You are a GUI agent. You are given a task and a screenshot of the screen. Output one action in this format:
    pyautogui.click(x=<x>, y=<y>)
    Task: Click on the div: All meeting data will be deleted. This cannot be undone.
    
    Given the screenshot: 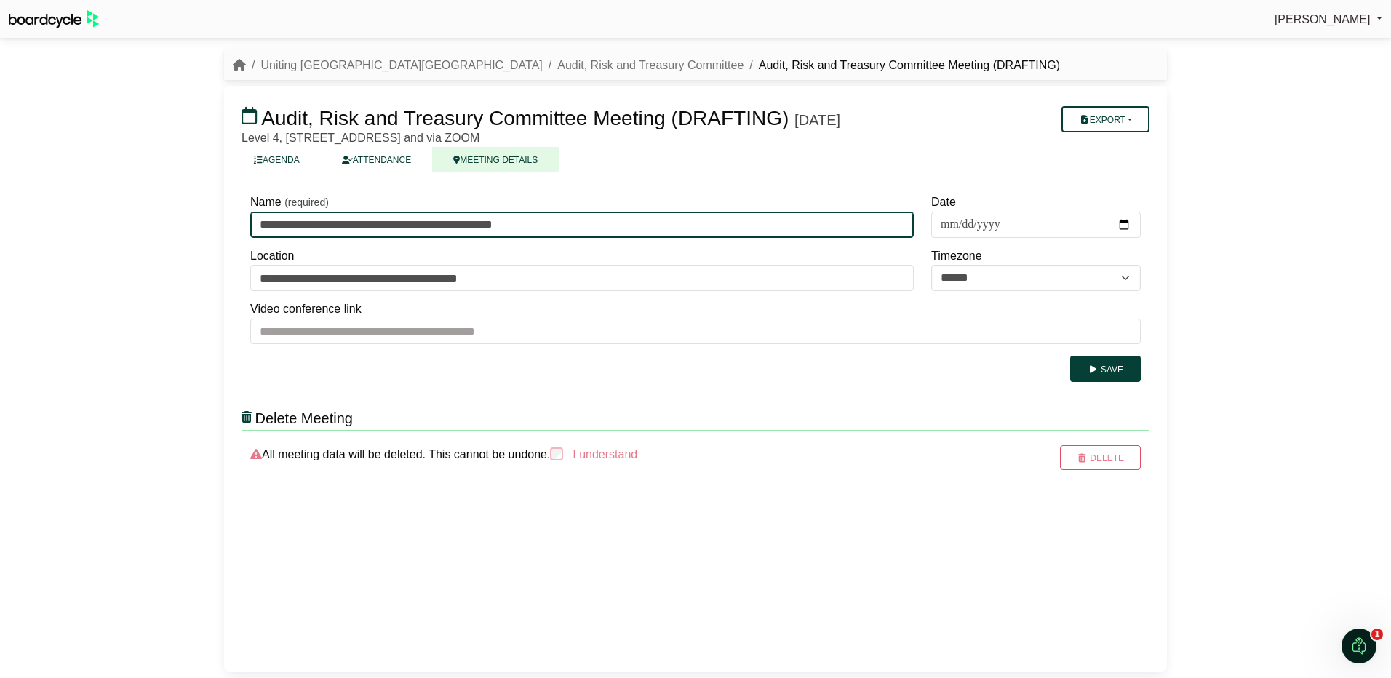 What is the action you would take?
    pyautogui.click(x=620, y=458)
    